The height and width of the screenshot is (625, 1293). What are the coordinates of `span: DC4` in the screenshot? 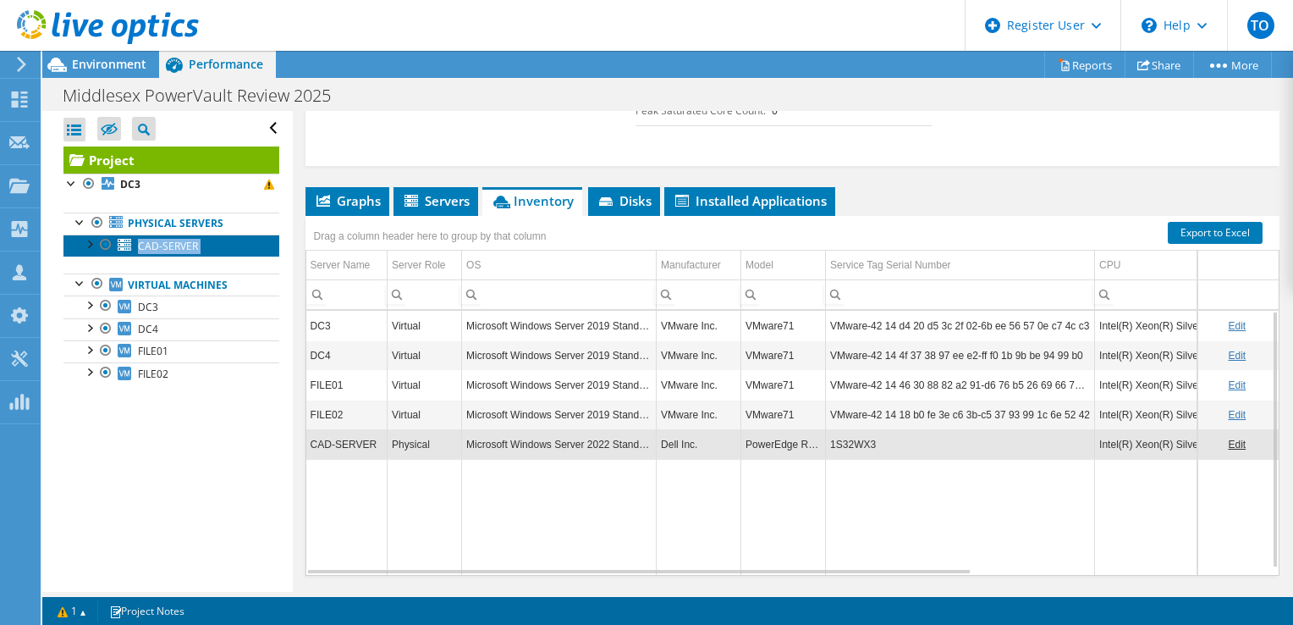 It's located at (148, 328).